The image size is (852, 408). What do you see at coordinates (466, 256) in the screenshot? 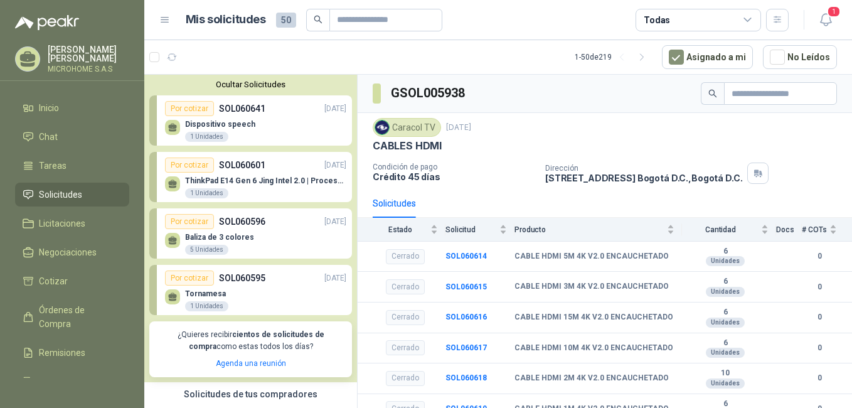
I see `a: SOL060614` at bounding box center [466, 256].